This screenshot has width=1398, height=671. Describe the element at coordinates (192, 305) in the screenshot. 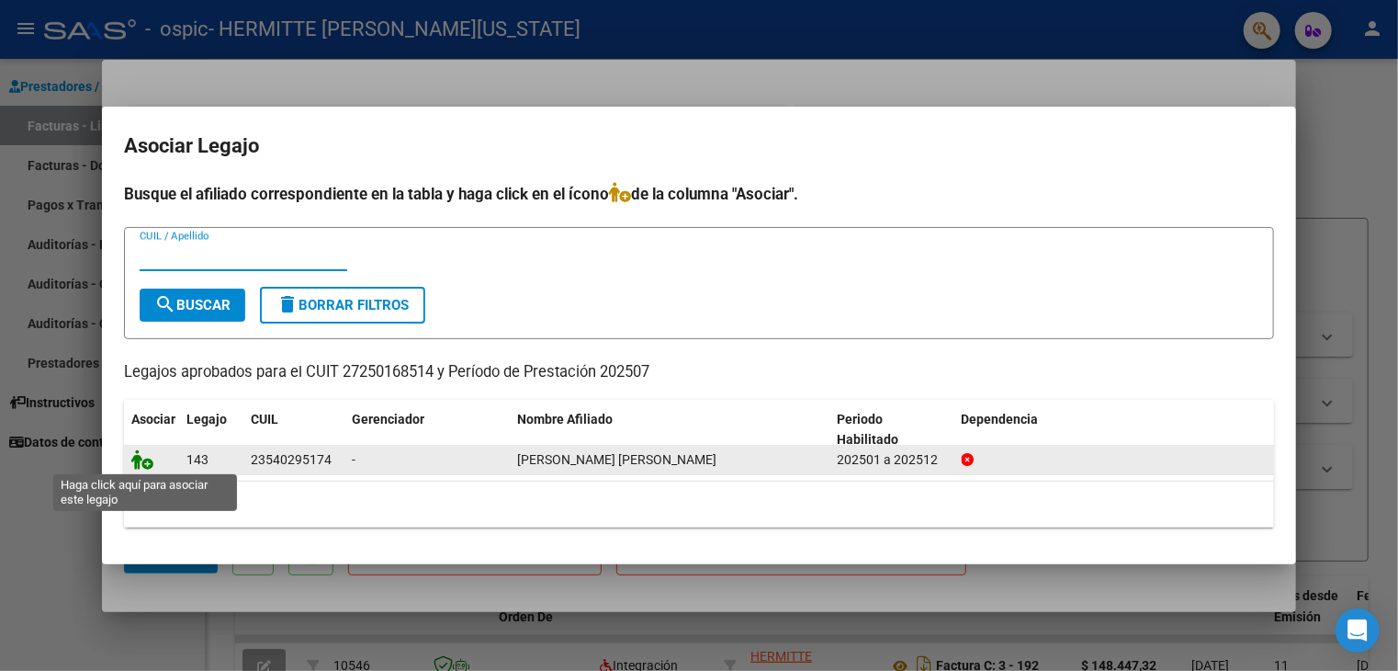

I see `button: Buscar` at that location.